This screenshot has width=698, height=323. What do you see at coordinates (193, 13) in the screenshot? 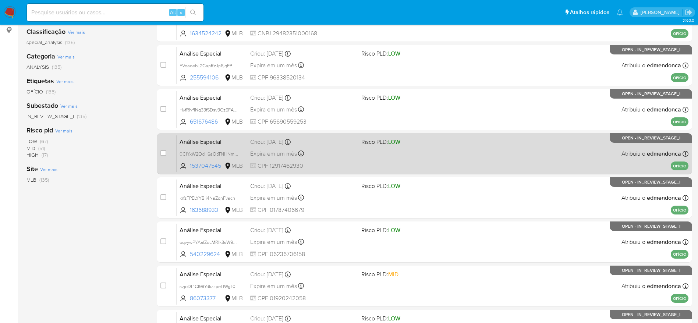
I see `button: search-icon` at bounding box center [193, 13].